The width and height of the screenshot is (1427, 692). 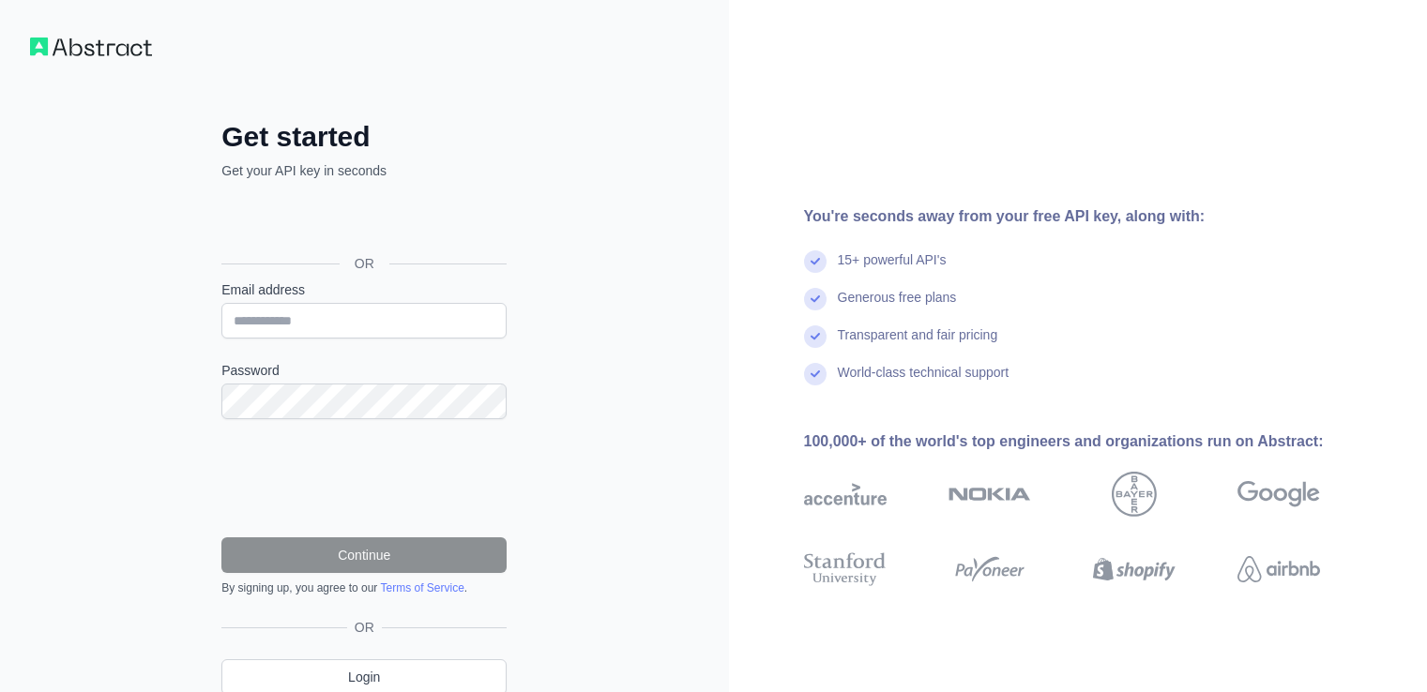 What do you see at coordinates (989, 494) in the screenshot?
I see `img: nokia` at bounding box center [989, 494].